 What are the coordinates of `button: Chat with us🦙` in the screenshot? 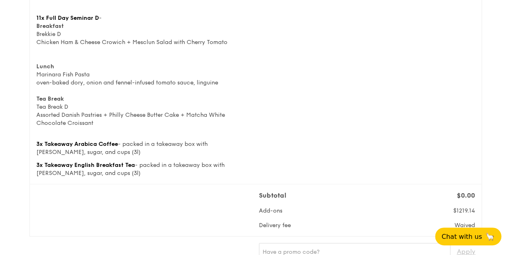 It's located at (468, 236).